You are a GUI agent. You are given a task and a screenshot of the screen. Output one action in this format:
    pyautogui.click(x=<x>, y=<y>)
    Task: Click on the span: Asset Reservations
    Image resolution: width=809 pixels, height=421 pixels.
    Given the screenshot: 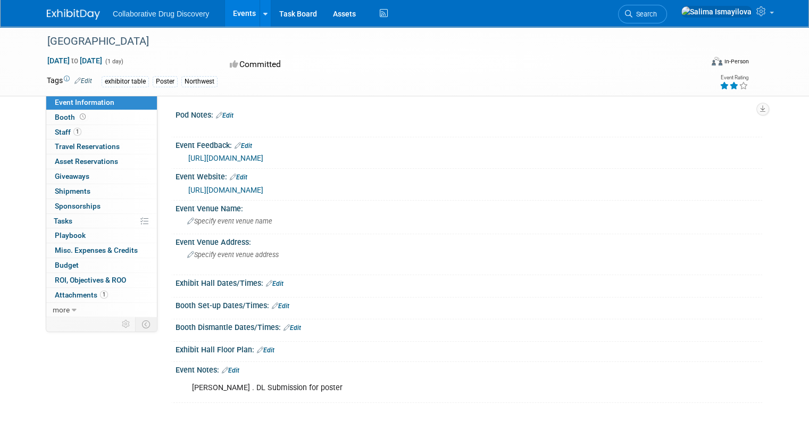 What is the action you would take?
    pyautogui.click(x=86, y=161)
    